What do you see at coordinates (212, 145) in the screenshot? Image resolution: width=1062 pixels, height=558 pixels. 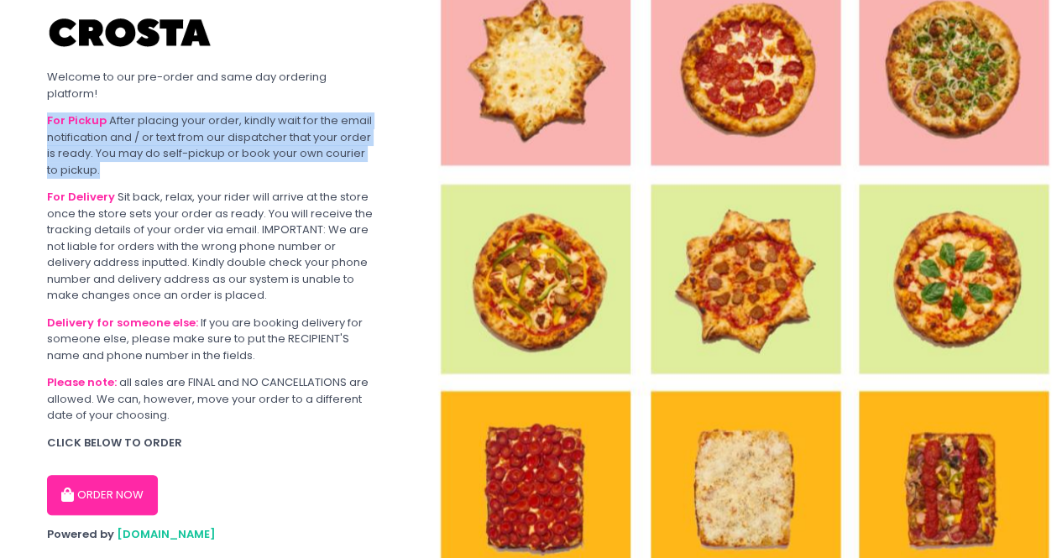 I see `div: After placing your order, kindly wait for the email notification and / or text from our dispatche...` at bounding box center [212, 145].